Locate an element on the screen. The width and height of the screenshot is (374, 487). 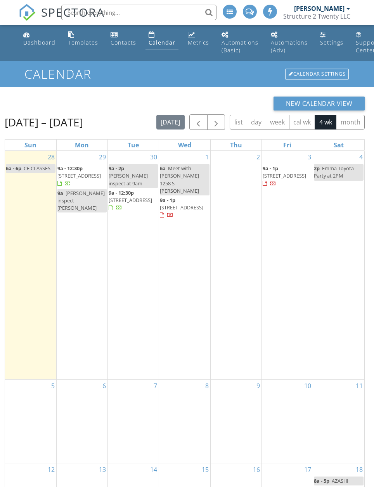
td: Go to September 30, 2025 is located at coordinates (133, 265).